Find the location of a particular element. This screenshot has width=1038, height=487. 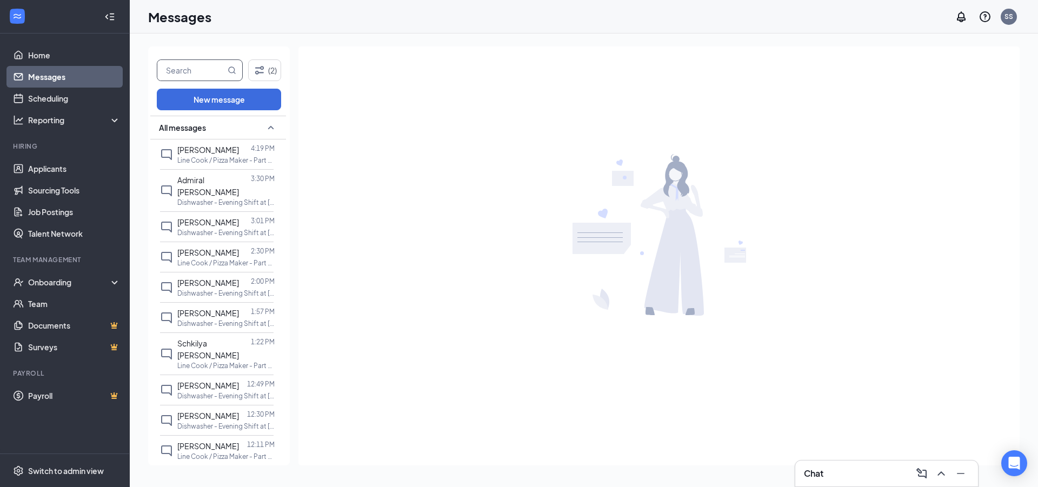

p: 12:11 PM is located at coordinates (260, 444).